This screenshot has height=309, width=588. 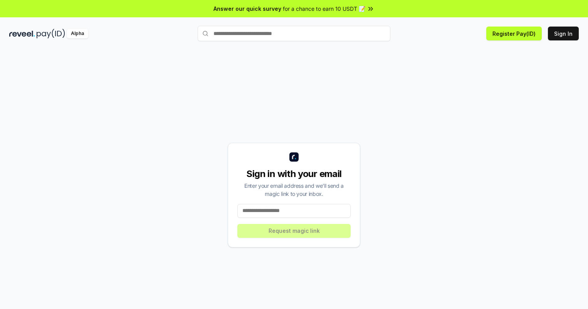 I want to click on button: Register Pay(ID), so click(x=514, y=34).